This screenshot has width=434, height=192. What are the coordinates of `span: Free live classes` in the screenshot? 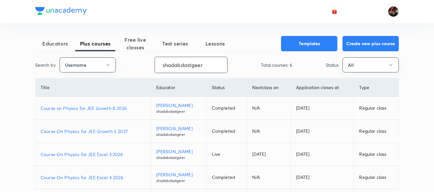 It's located at (135, 43).